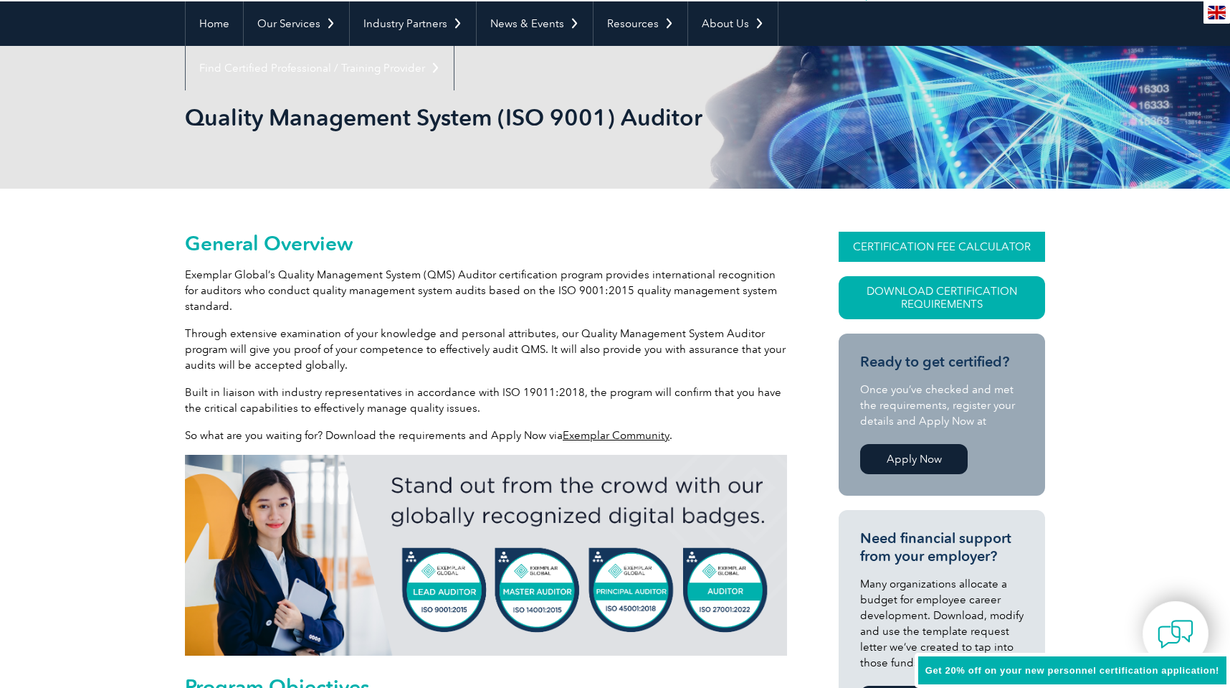 The image size is (1230, 688). I want to click on a: Find Certified Professional / Training Provider, so click(320, 68).